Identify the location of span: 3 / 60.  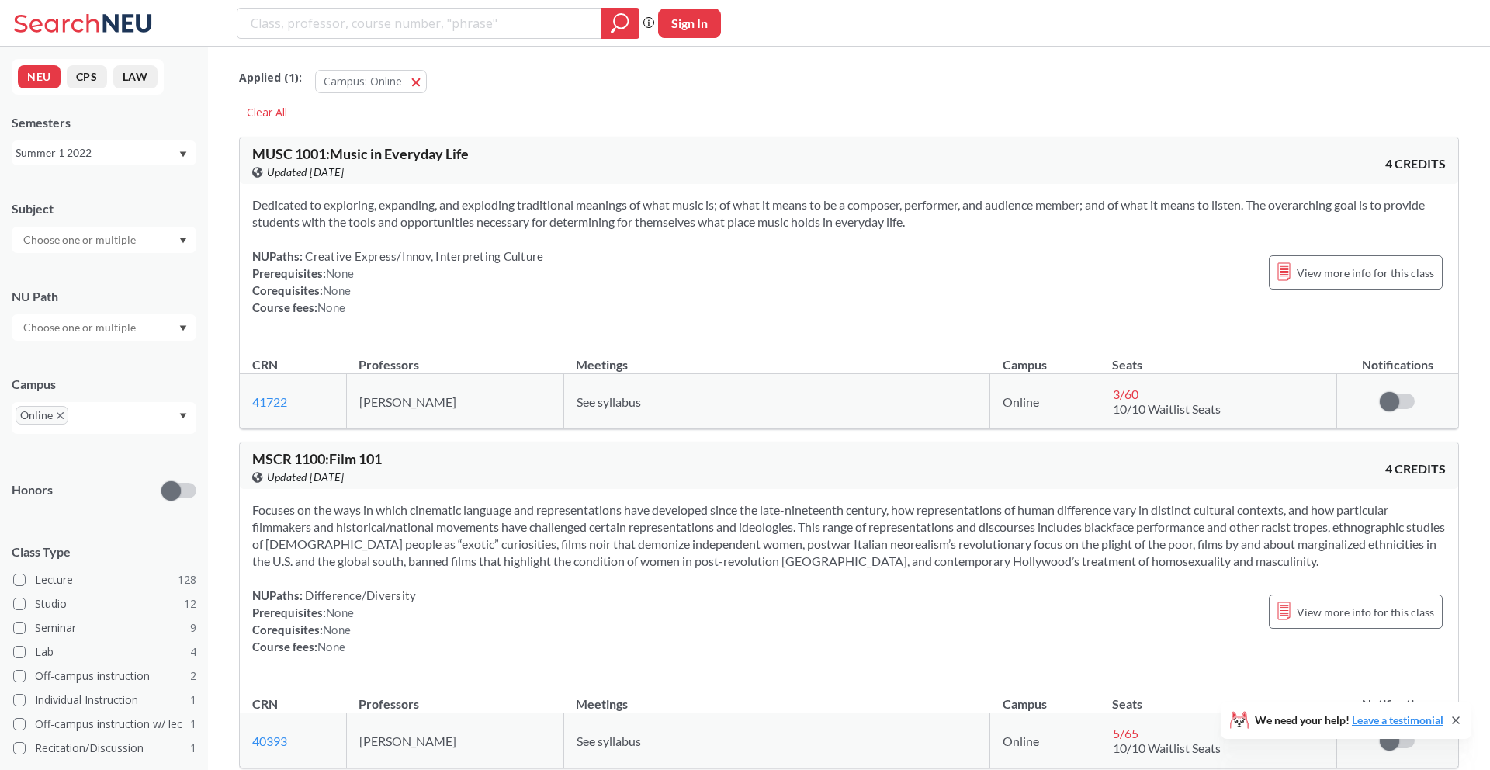
(1125, 393).